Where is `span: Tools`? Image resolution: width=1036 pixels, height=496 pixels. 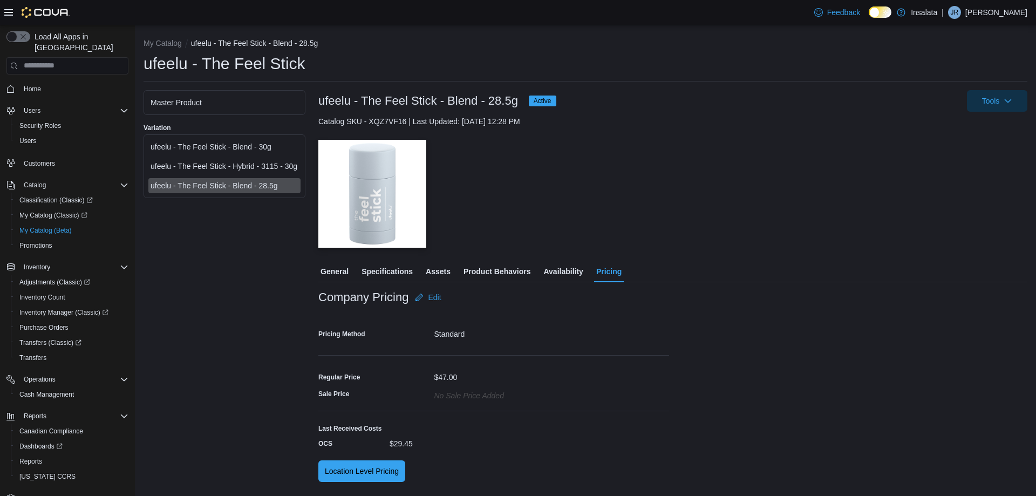 span: Tools is located at coordinates (990, 101).